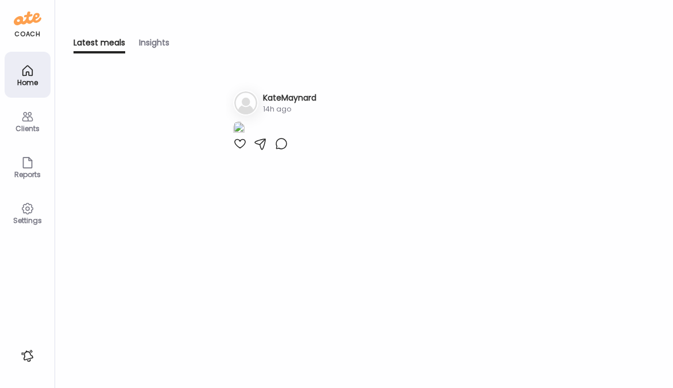 The height and width of the screenshot is (388, 673). What do you see at coordinates (28, 220) in the screenshot?
I see `div: Settings` at bounding box center [28, 220].